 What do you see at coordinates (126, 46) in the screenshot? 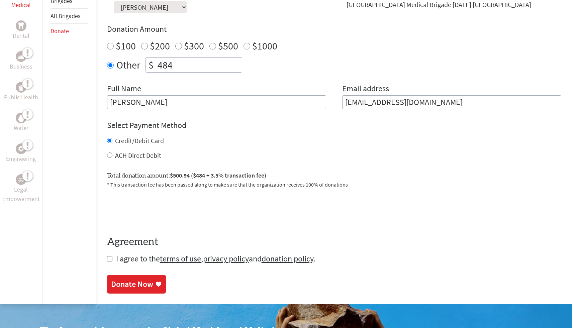
I see `label: $100` at bounding box center [126, 46].